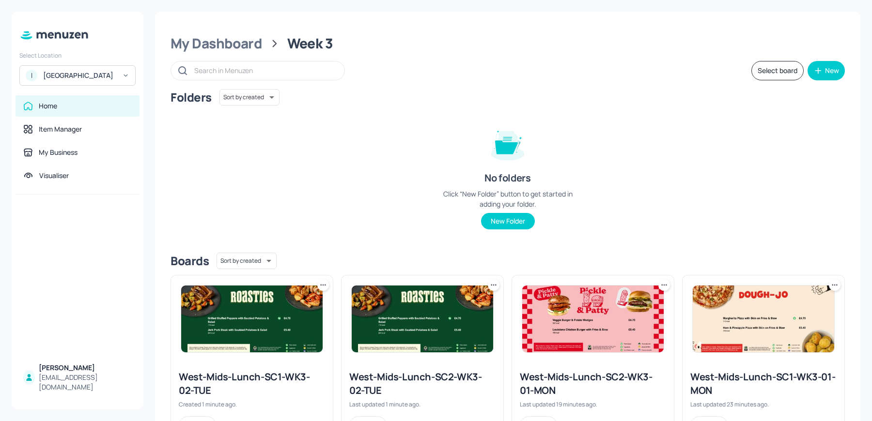 This screenshot has width=872, height=421. I want to click on input: Search in Menuzen, so click(264, 70).